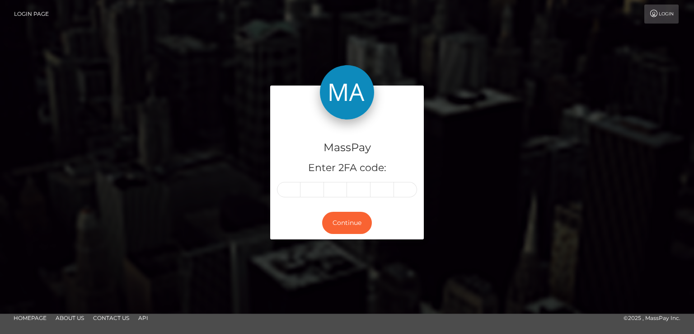 The height and width of the screenshot is (334, 694). What do you see at coordinates (347, 92) in the screenshot?
I see `img: MassPay` at bounding box center [347, 92].